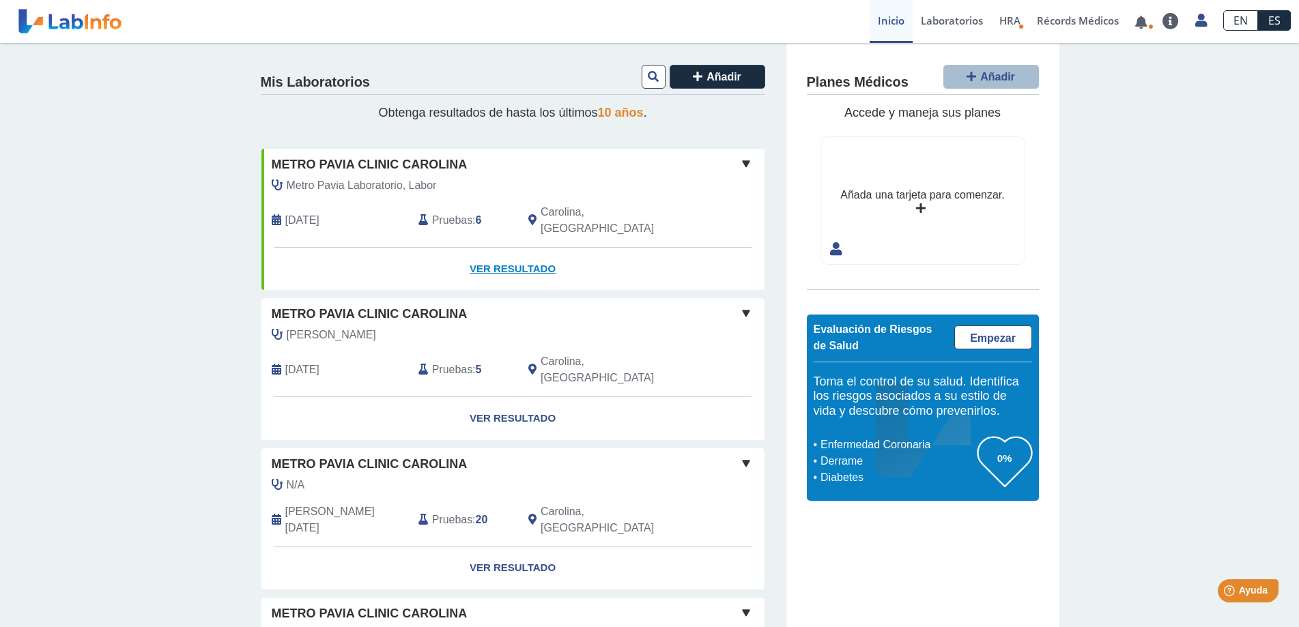  Describe the element at coordinates (347, 520) in the screenshot. I see `span: 2024-01-27` at that location.